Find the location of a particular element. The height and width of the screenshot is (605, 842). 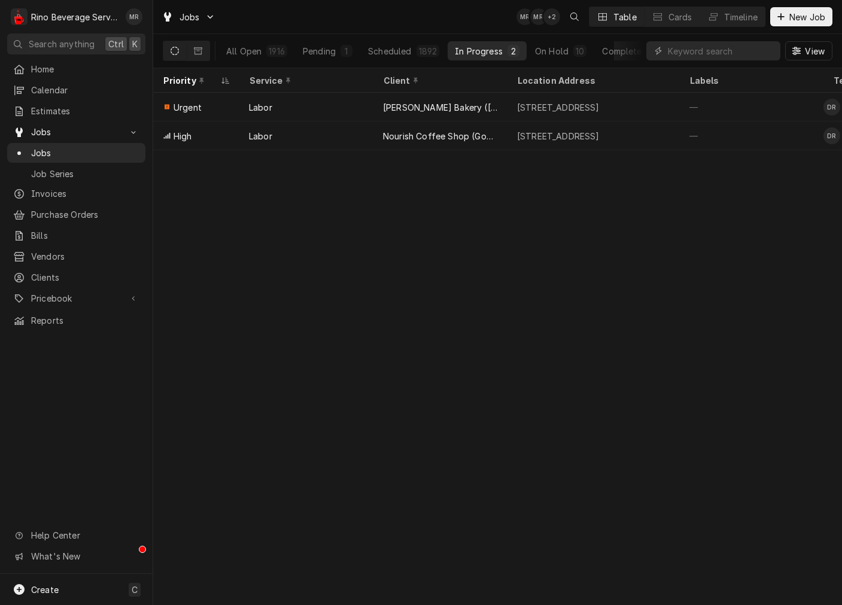

div: 2 is located at coordinates (513, 51).